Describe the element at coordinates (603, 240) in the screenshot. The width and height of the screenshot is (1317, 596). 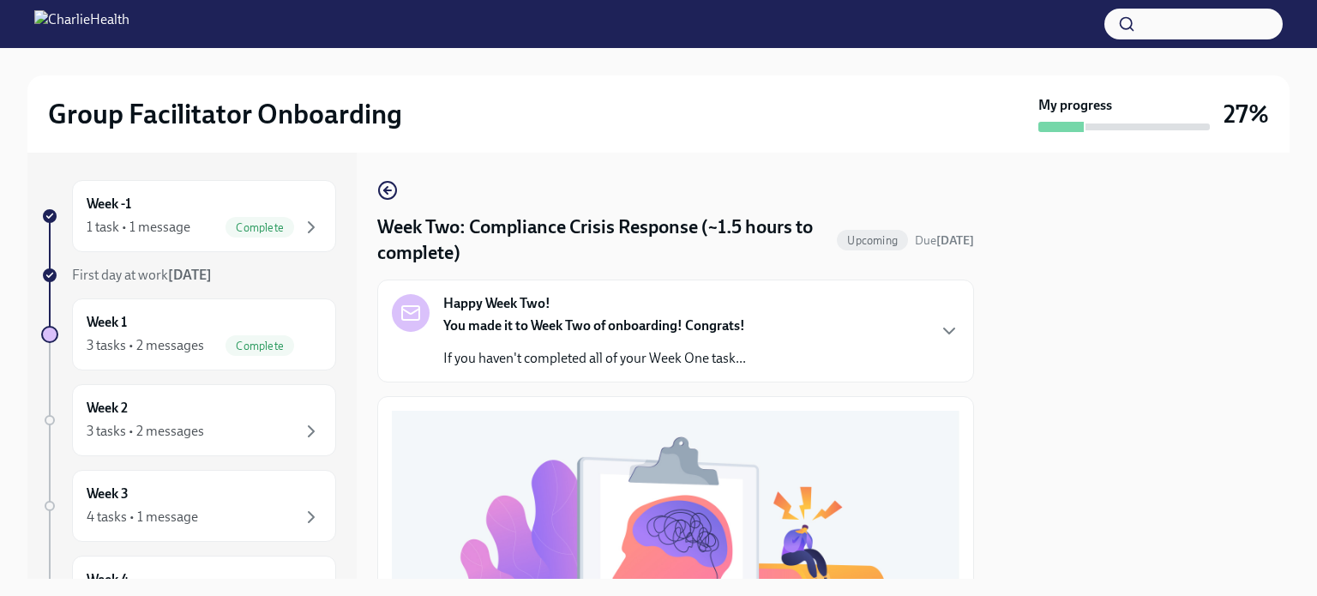
I see `h4: Week Two: Compliance Crisis Response (~1.5 hours to complete)` at that location.